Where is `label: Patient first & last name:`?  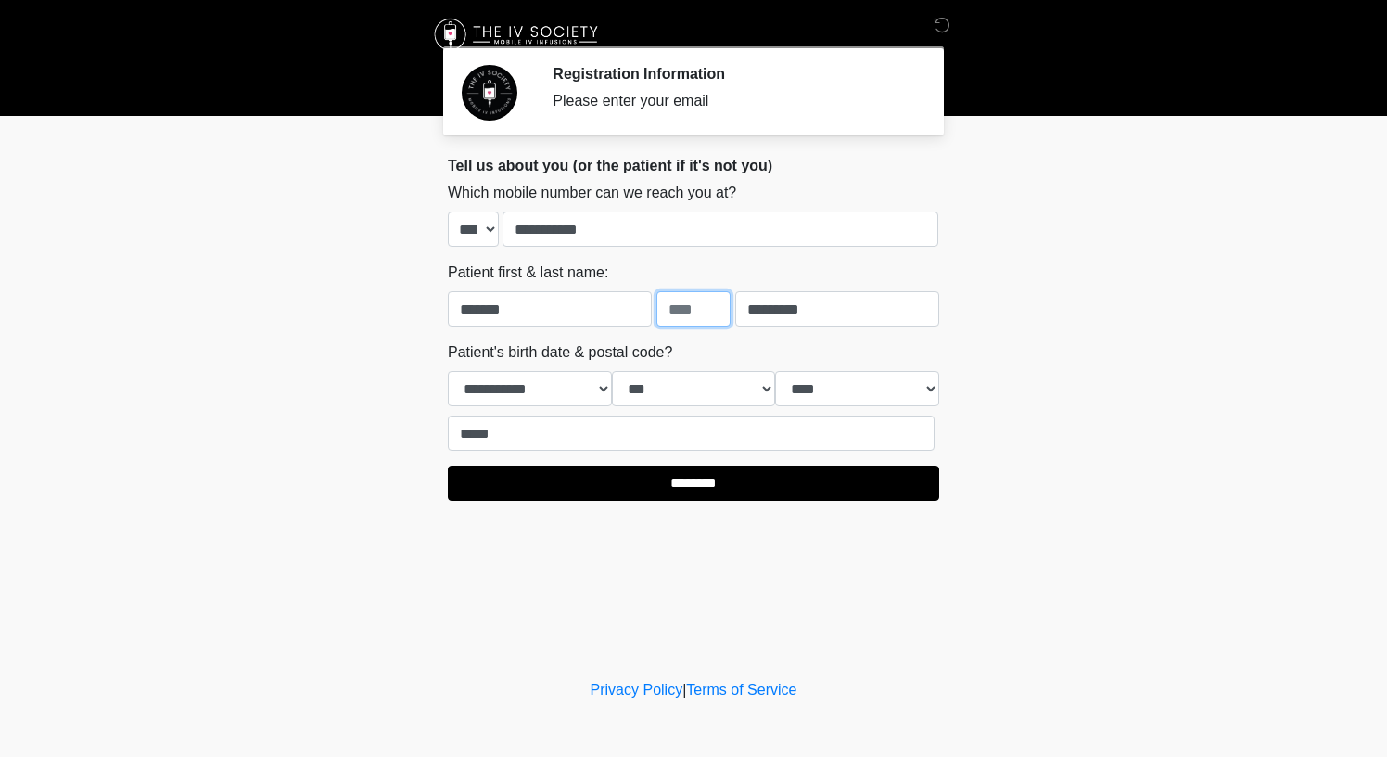
label: Patient first & last name: is located at coordinates (528, 273).